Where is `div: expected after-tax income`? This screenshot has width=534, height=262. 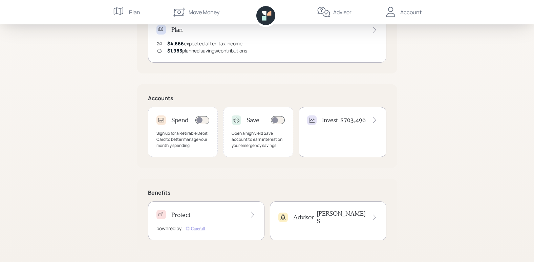 div: expected after-tax income is located at coordinates (205, 43).